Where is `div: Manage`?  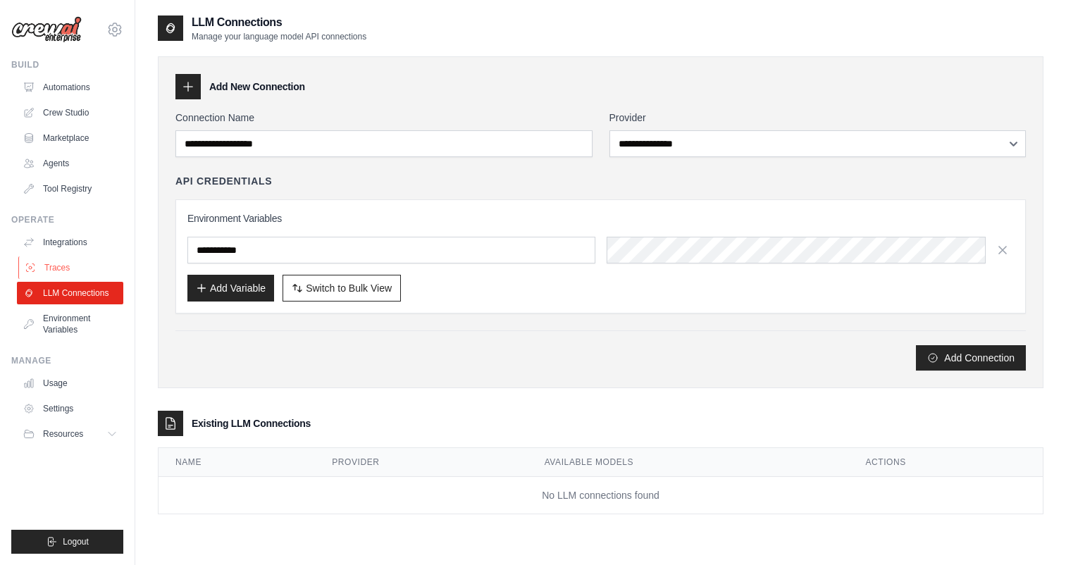 div: Manage is located at coordinates (67, 361).